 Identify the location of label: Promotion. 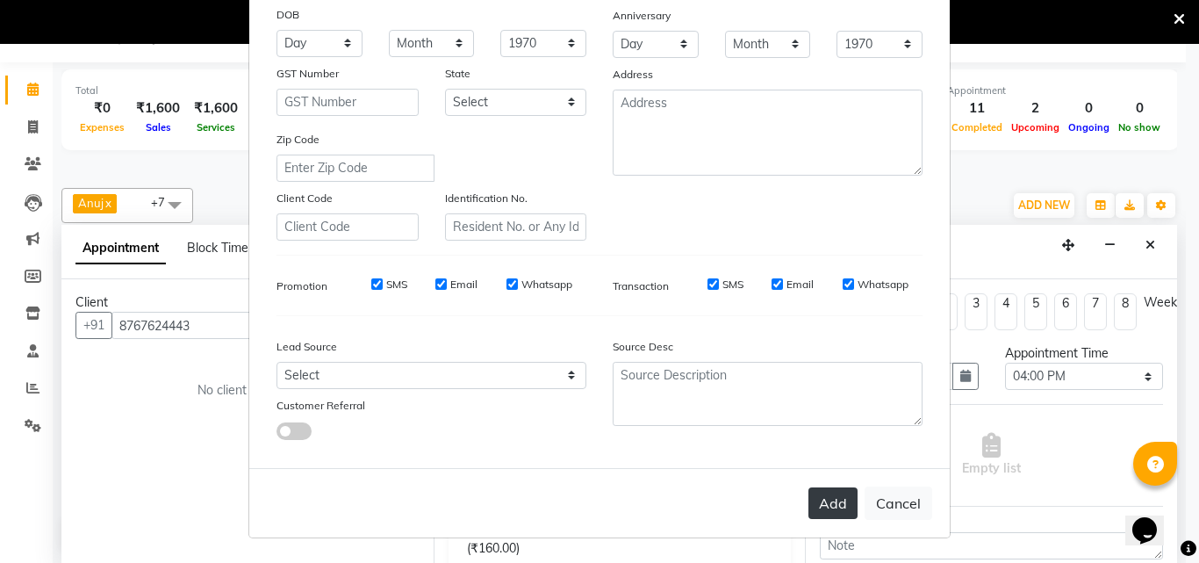
(302, 286).